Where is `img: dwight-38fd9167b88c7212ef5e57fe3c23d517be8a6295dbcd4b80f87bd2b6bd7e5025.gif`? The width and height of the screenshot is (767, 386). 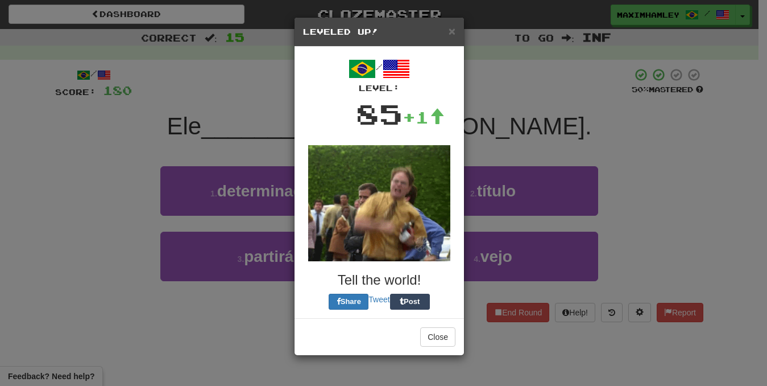
img: dwight-38fd9167b88c7212ef5e57fe3c23d517be8a6295dbcd4b80f87bd2b6bd7e5025.gif is located at coordinates (379, 203).